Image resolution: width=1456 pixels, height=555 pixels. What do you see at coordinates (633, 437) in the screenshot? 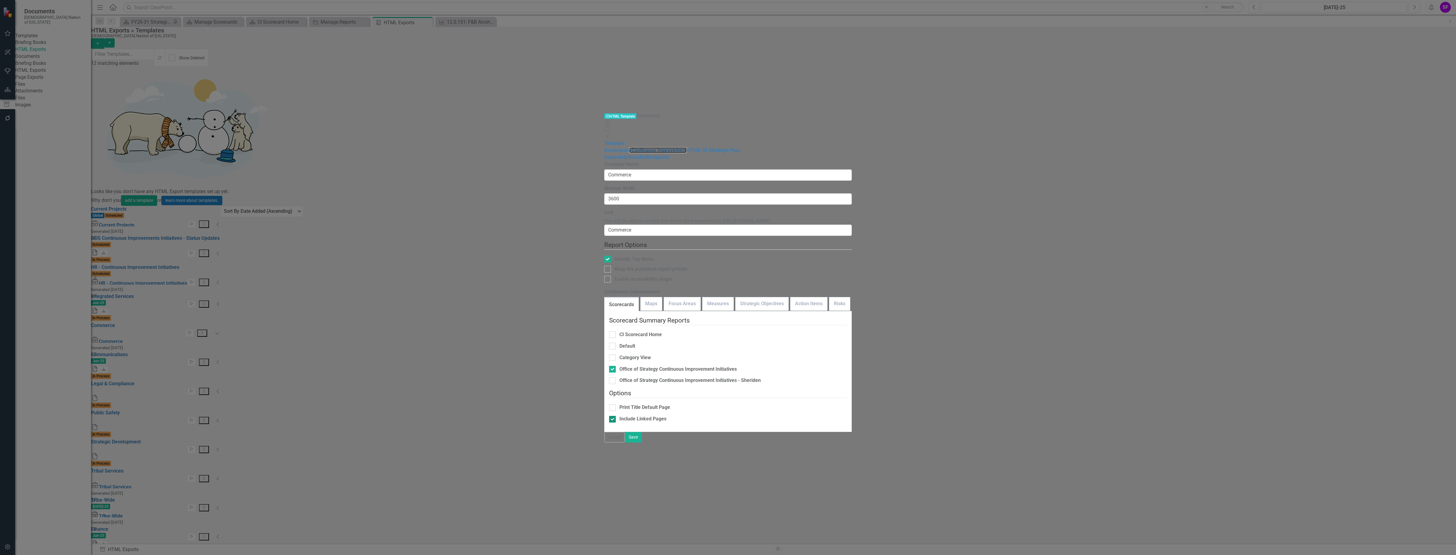
I see `button: Save` at bounding box center [633, 437].